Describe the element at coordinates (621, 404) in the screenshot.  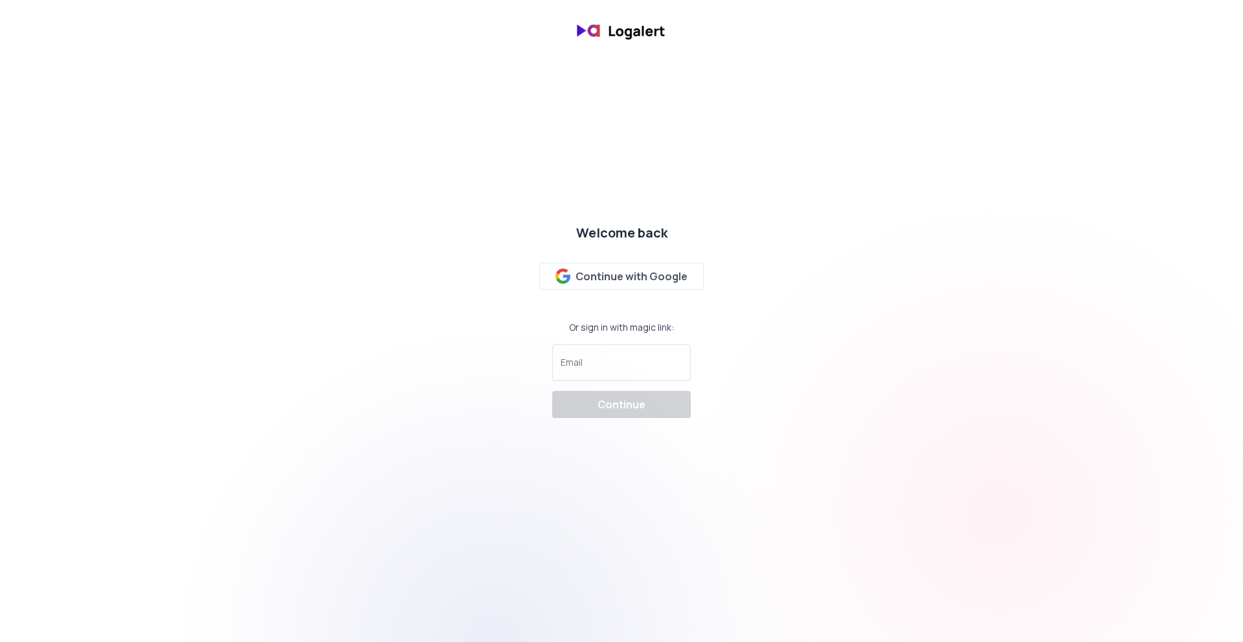
I see `div: Continue` at that location.